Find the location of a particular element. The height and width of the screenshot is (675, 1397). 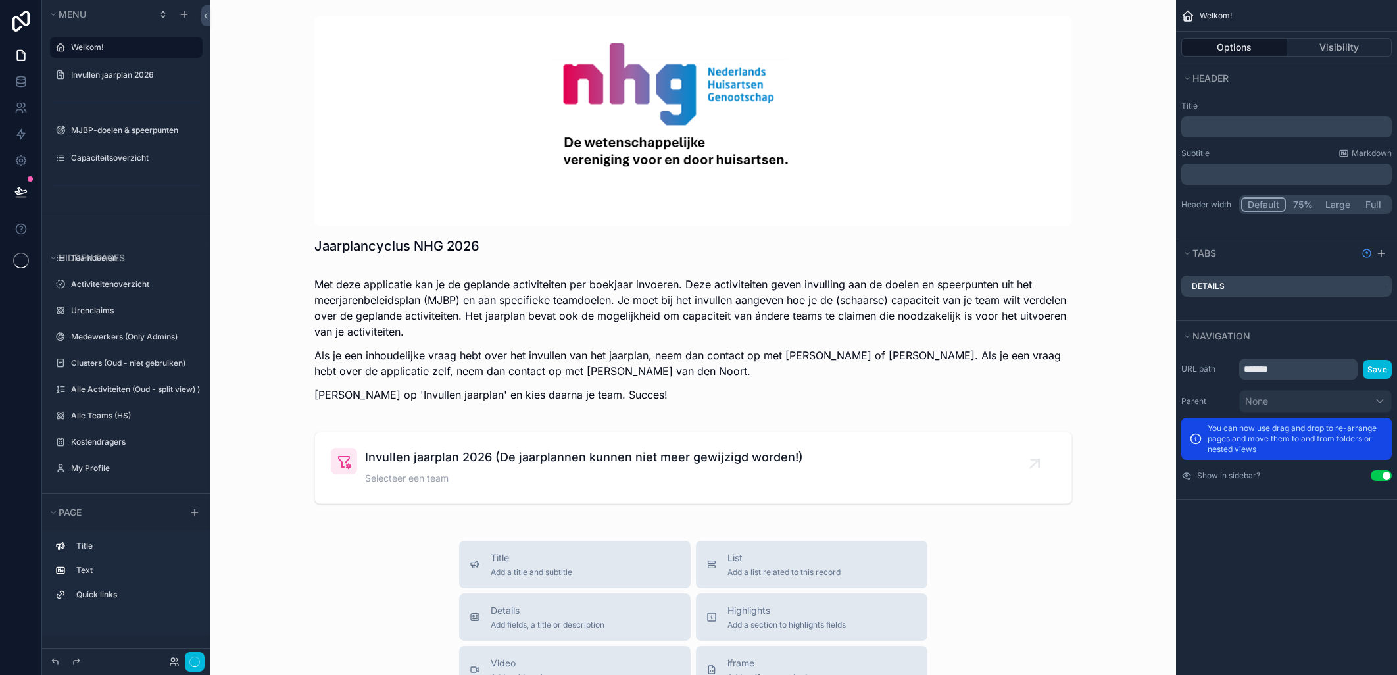

a: Welkom! is located at coordinates (133, 47).